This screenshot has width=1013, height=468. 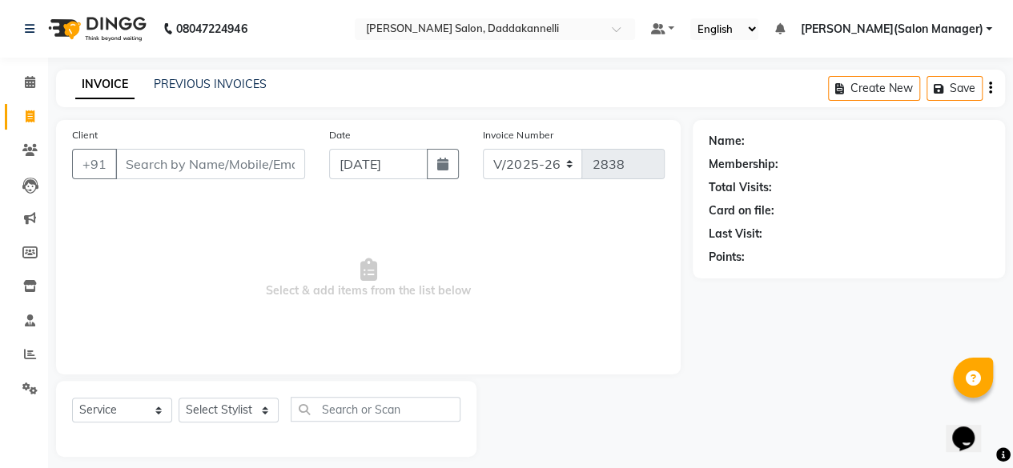 What do you see at coordinates (368, 279) in the screenshot?
I see `span: Select & add items from the list below` at bounding box center [368, 279].